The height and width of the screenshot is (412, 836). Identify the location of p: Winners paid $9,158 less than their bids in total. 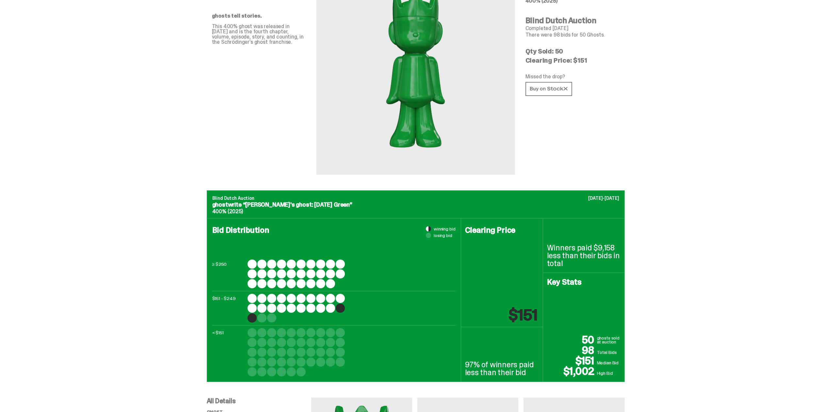
(583, 256).